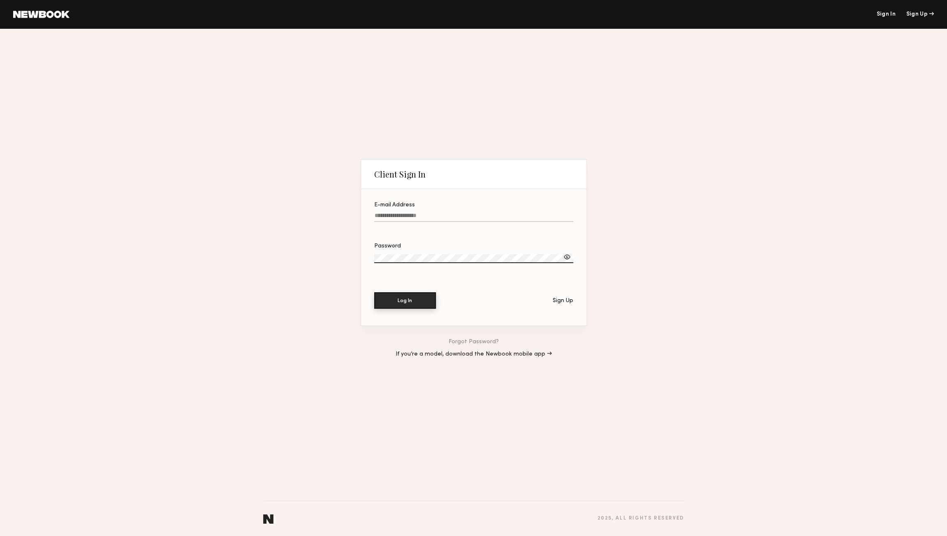  I want to click on button: Log In, so click(405, 301).